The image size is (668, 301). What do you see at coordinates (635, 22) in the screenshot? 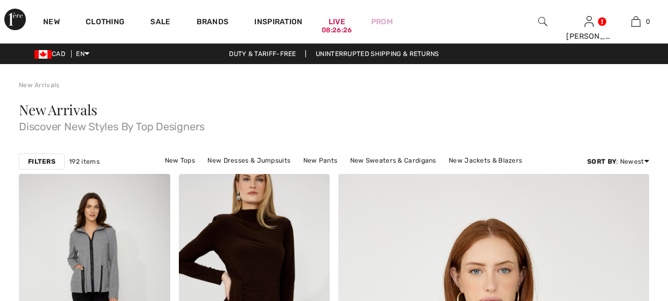
I see `a: 0` at bounding box center [635, 22].